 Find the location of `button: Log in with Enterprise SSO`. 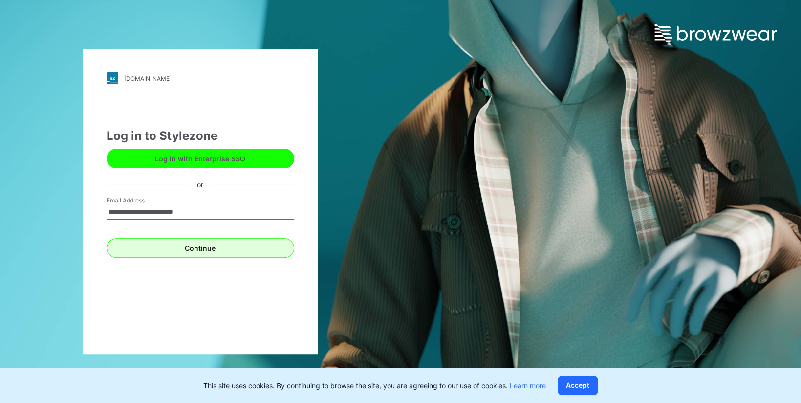

button: Log in with Enterprise SSO is located at coordinates (200, 158).